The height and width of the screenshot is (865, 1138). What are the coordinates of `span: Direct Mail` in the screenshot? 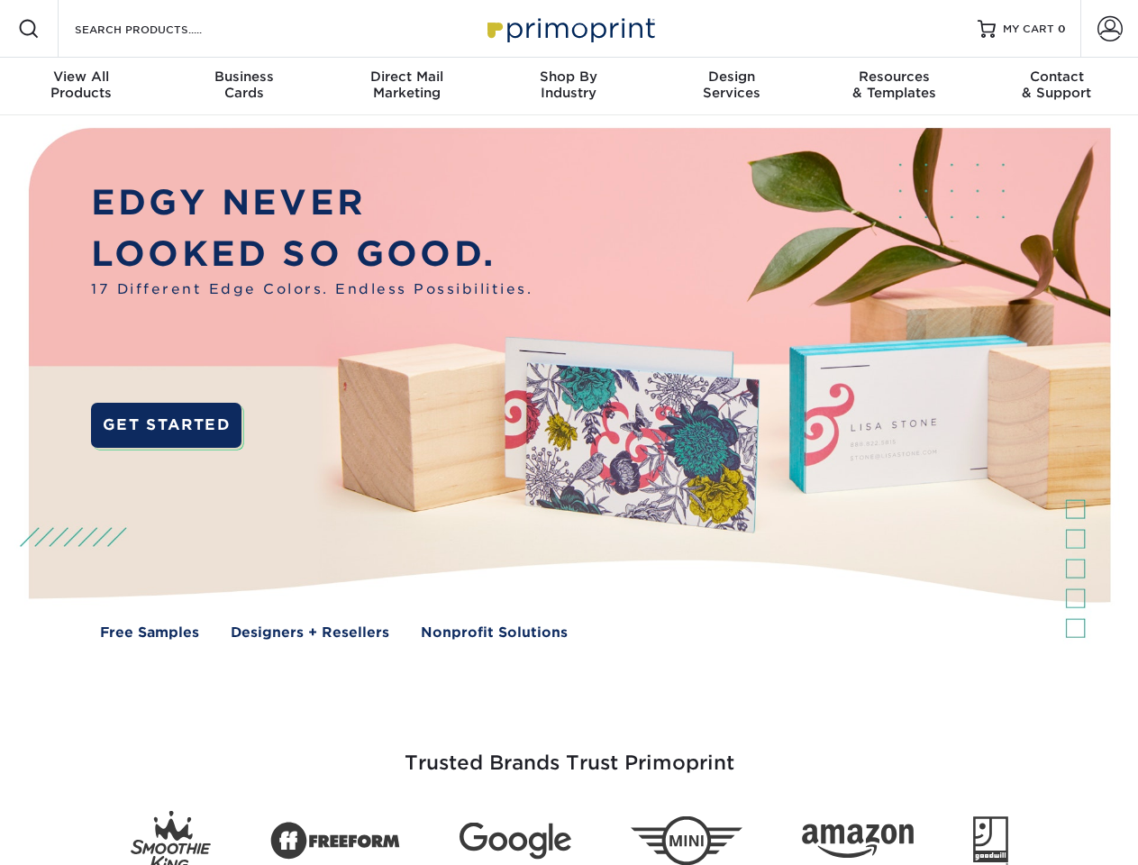 It's located at (406, 77).